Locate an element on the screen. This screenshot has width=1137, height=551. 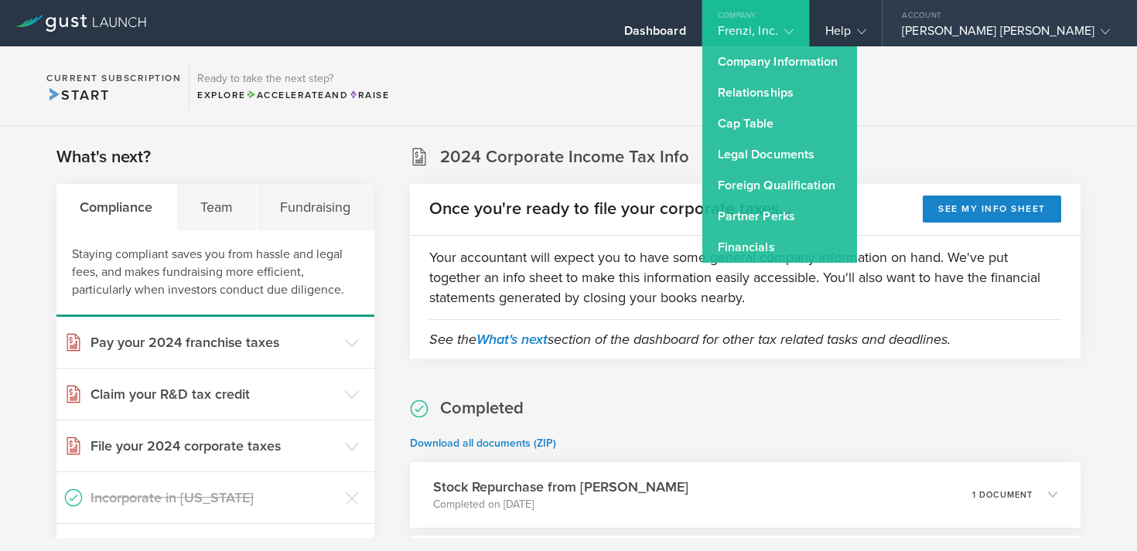
div: Team is located at coordinates (217, 207).